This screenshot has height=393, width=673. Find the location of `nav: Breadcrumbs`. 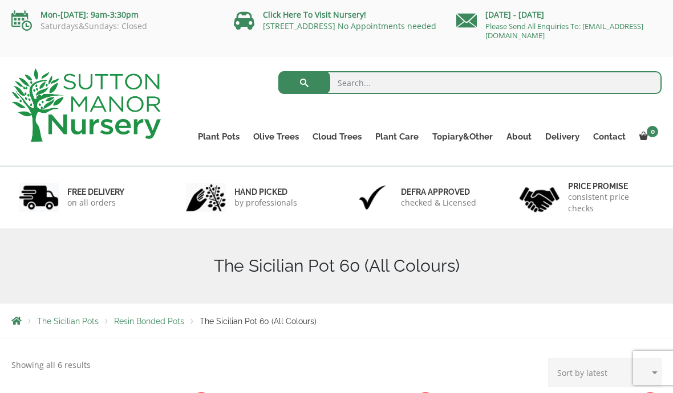

nav: Breadcrumbs is located at coordinates (336, 321).